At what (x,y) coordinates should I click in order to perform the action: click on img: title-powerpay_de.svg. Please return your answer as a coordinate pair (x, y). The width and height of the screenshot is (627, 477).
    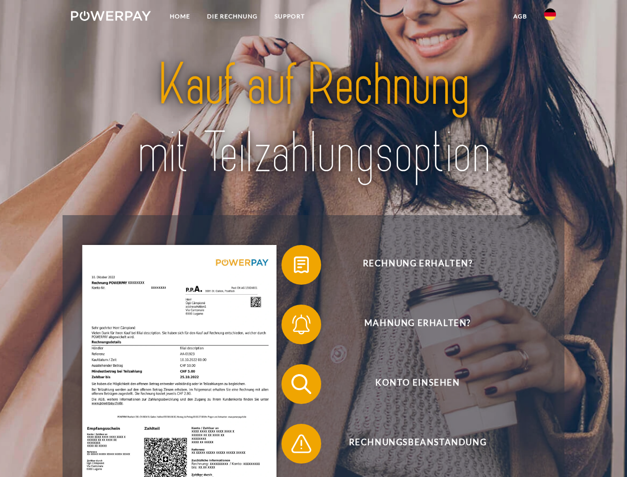
    Looking at the image, I should click on (313, 119).